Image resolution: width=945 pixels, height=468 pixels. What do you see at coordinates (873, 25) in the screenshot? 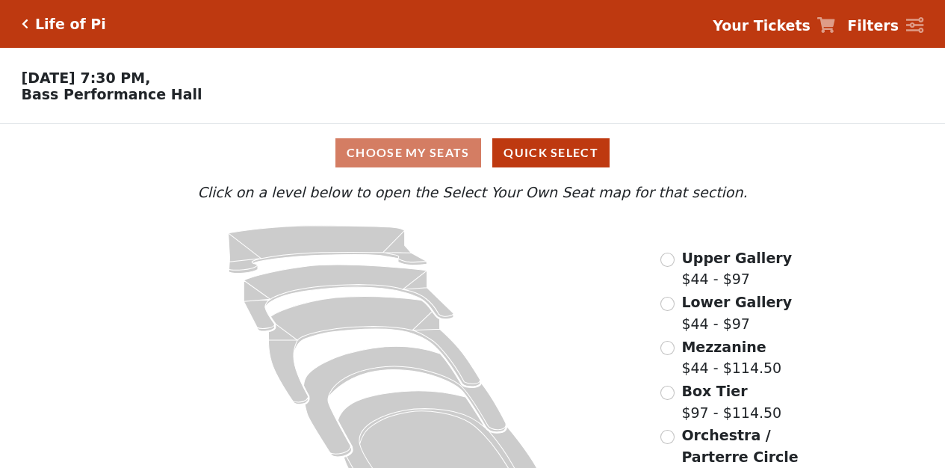
I see `strong: Filters` at bounding box center [873, 25].